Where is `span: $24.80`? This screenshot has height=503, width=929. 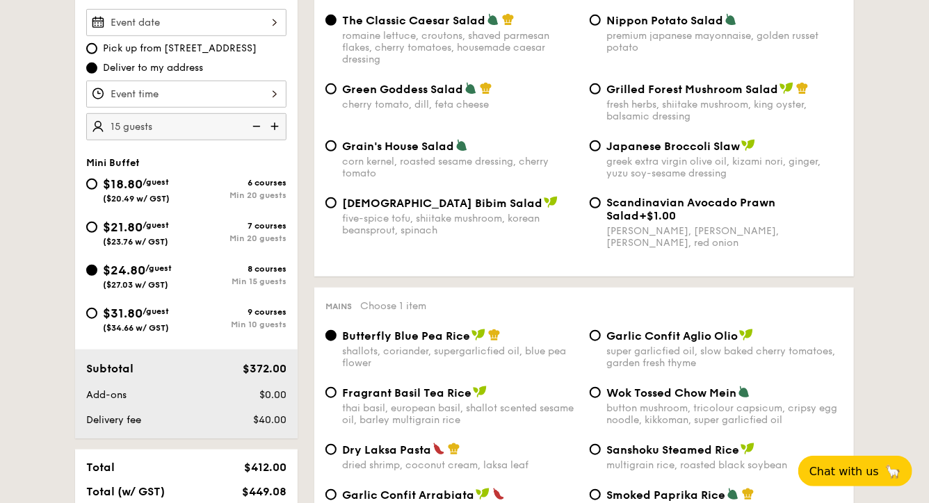 span: $24.80 is located at coordinates (124, 270).